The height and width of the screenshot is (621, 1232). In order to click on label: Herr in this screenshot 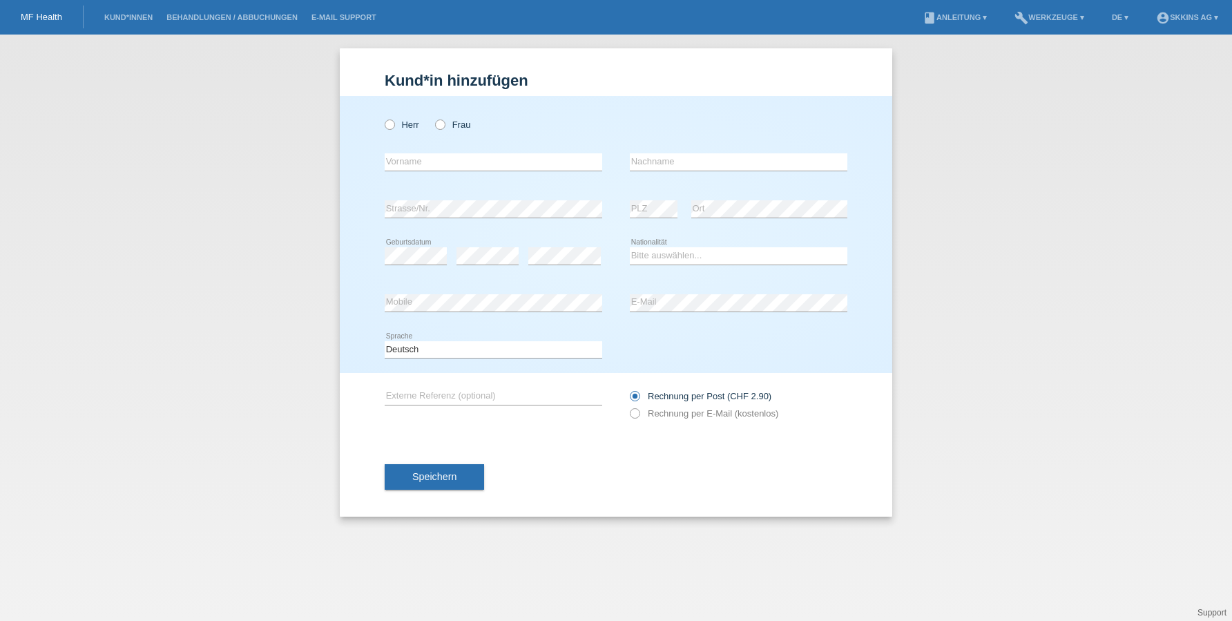, I will do `click(402, 124)`.